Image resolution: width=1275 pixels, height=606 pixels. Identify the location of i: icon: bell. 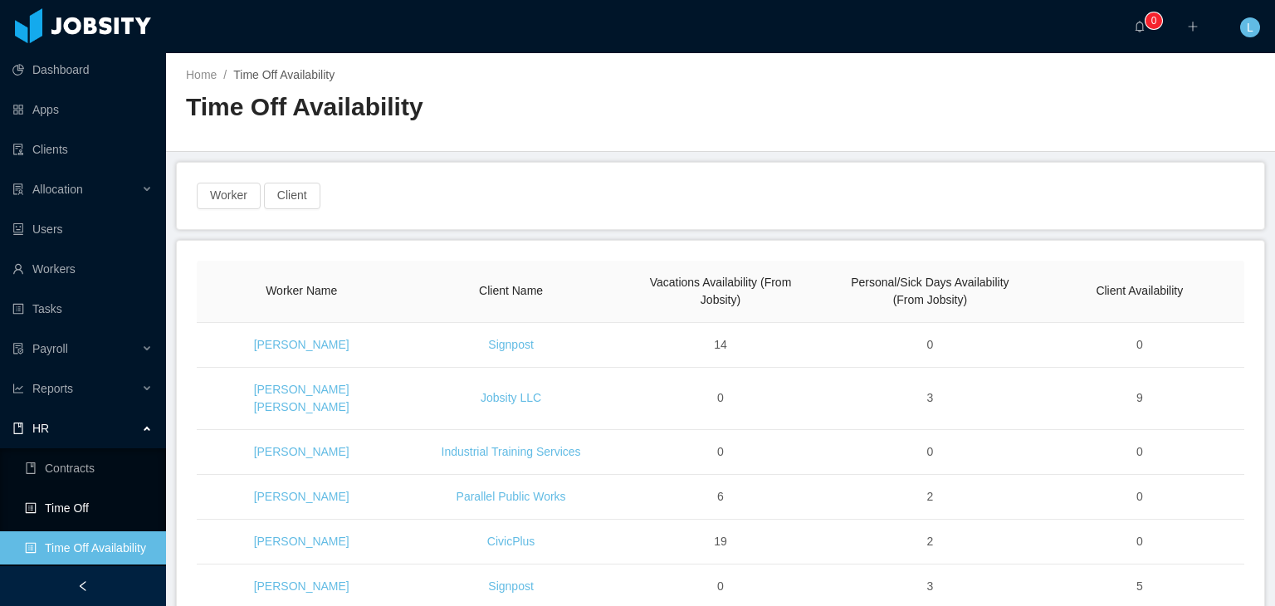
(1140, 27).